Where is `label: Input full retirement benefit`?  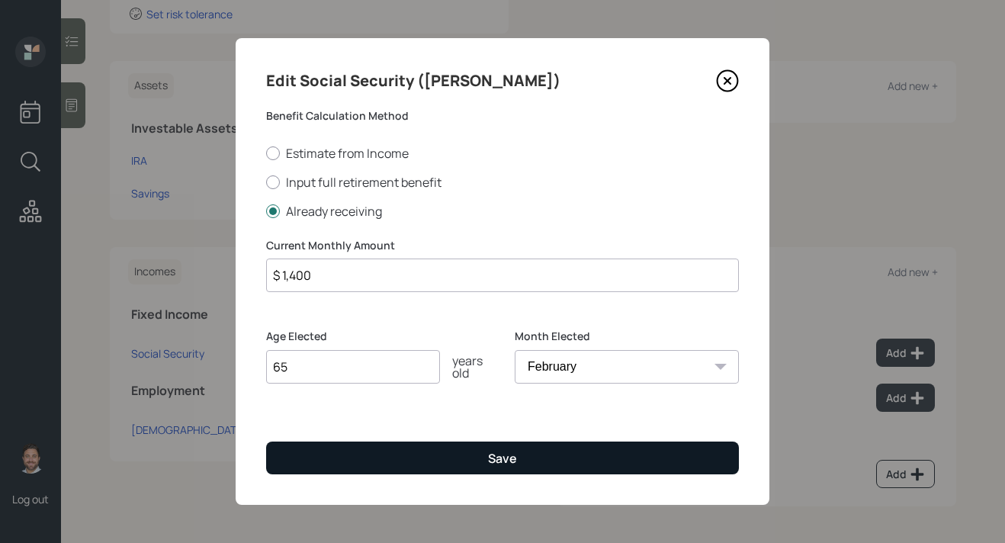 label: Input full retirement benefit is located at coordinates (502, 182).